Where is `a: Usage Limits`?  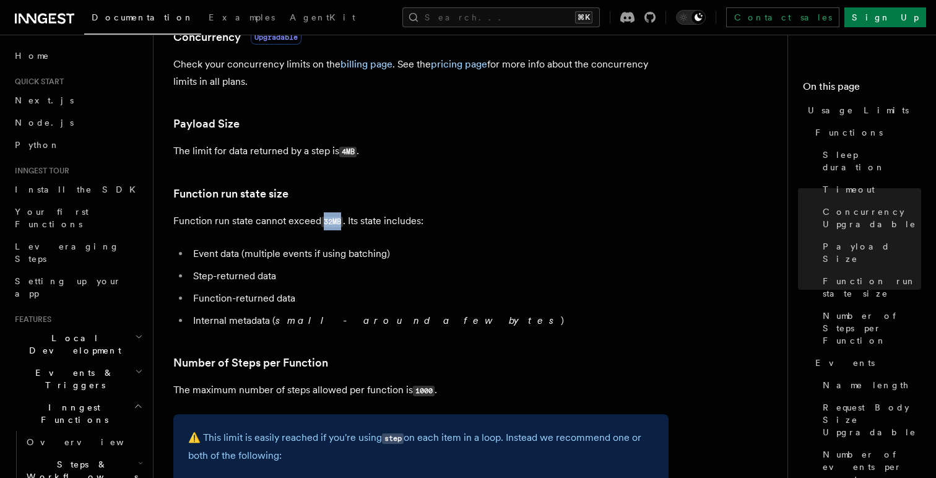
a: Usage Limits is located at coordinates (861, 110).